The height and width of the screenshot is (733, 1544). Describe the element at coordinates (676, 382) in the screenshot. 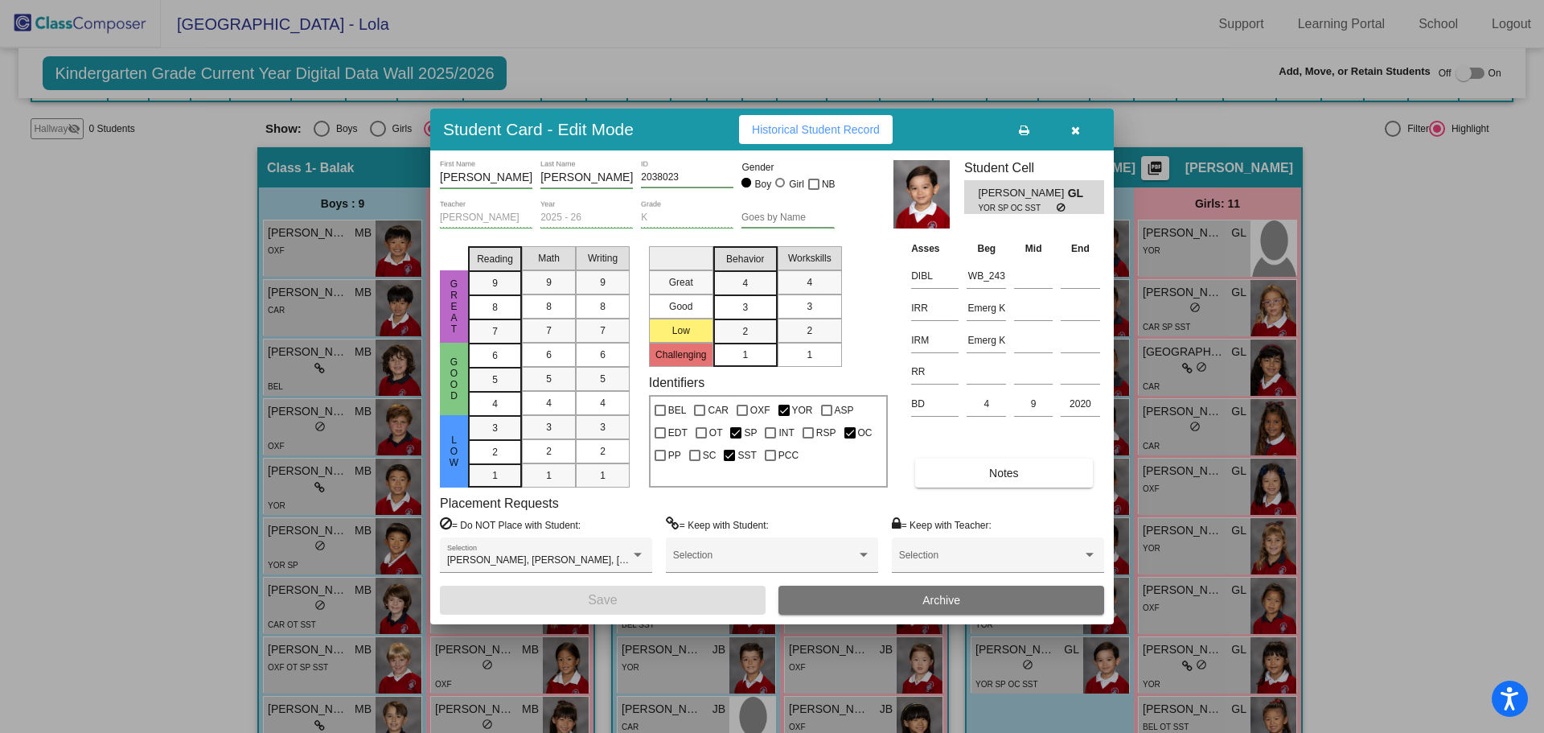

I see `label: Identifiers` at that location.